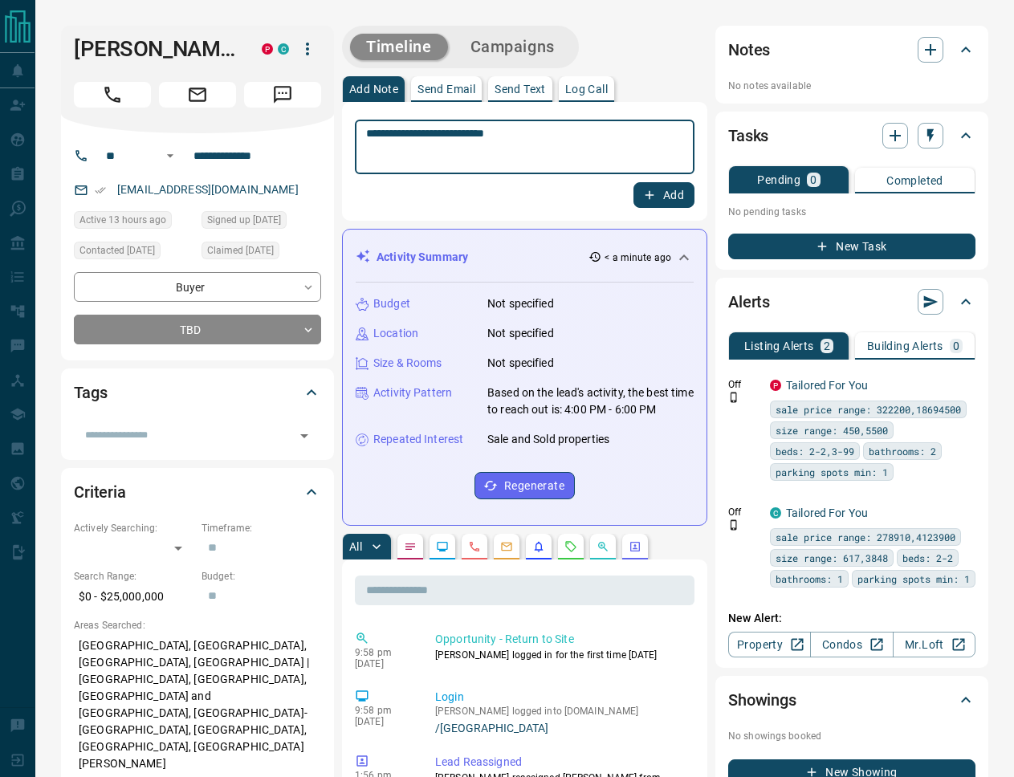 The width and height of the screenshot is (1014, 777). Describe the element at coordinates (261, 576) in the screenshot. I see `p: Budget:` at that location.